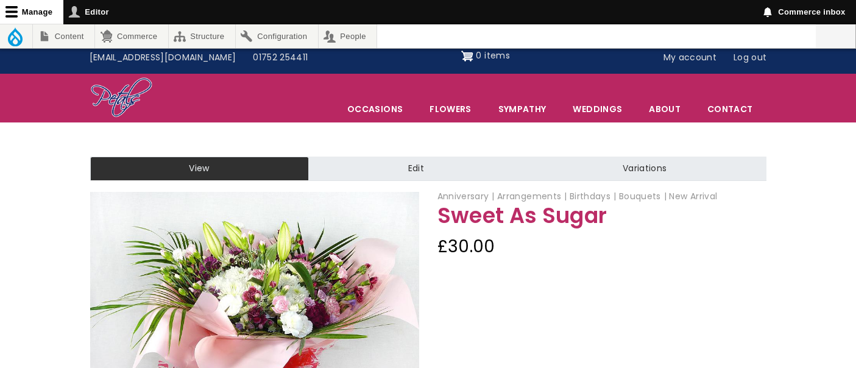 The height and width of the screenshot is (368, 856). I want to click on span: 0 items, so click(493, 55).